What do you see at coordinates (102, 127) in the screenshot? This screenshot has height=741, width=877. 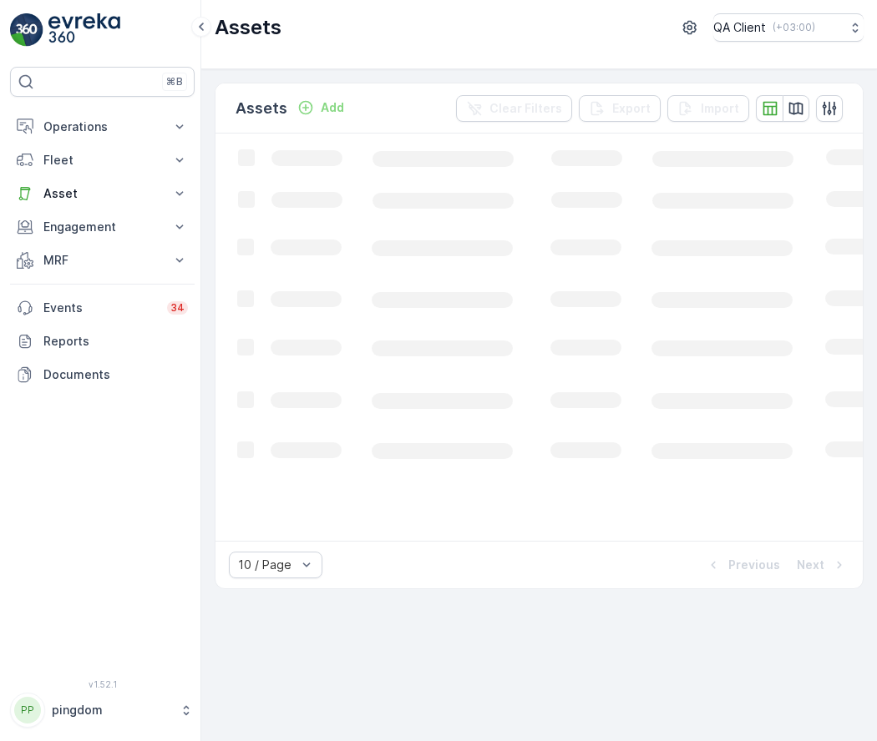 I see `p: Operations` at bounding box center [102, 127].